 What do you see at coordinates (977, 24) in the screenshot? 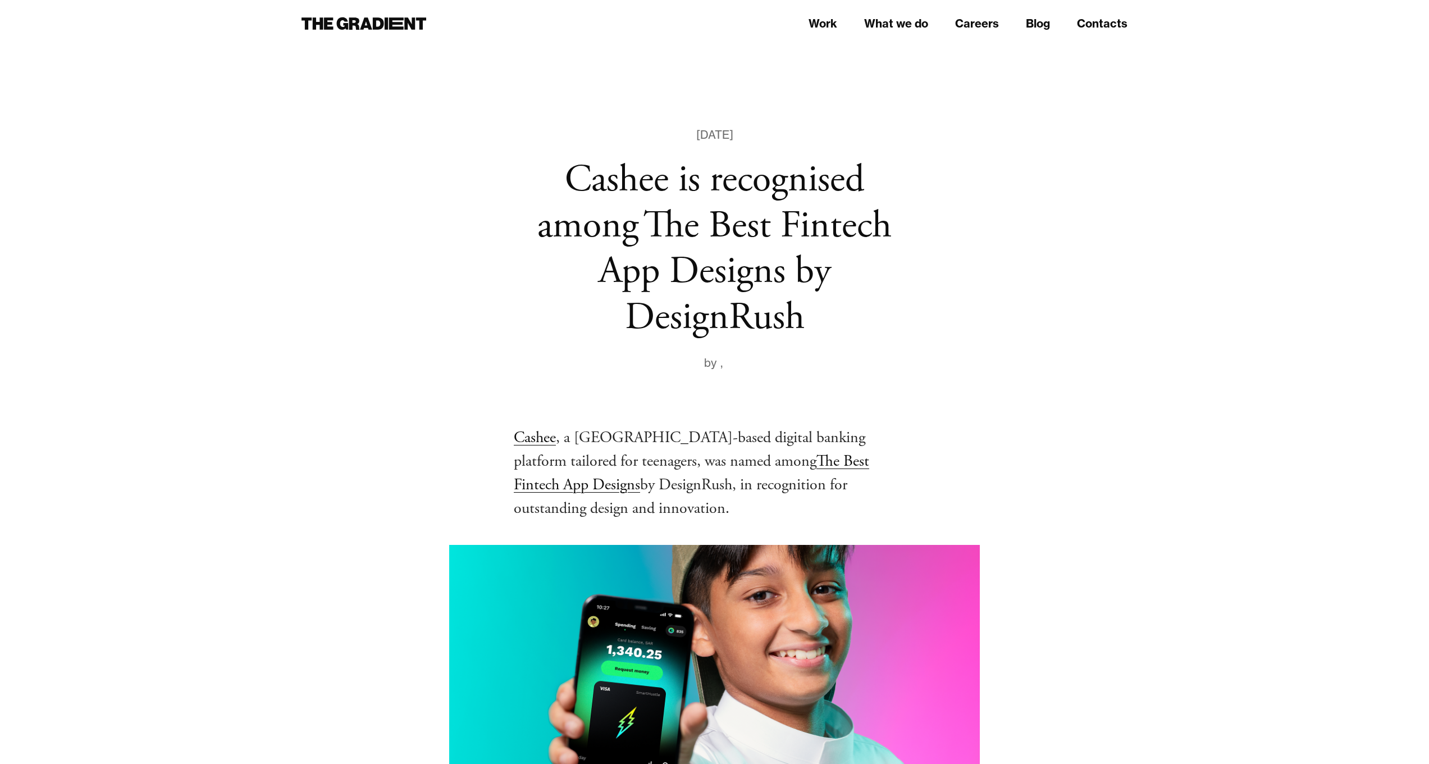
I see `a: Careers` at bounding box center [977, 24].